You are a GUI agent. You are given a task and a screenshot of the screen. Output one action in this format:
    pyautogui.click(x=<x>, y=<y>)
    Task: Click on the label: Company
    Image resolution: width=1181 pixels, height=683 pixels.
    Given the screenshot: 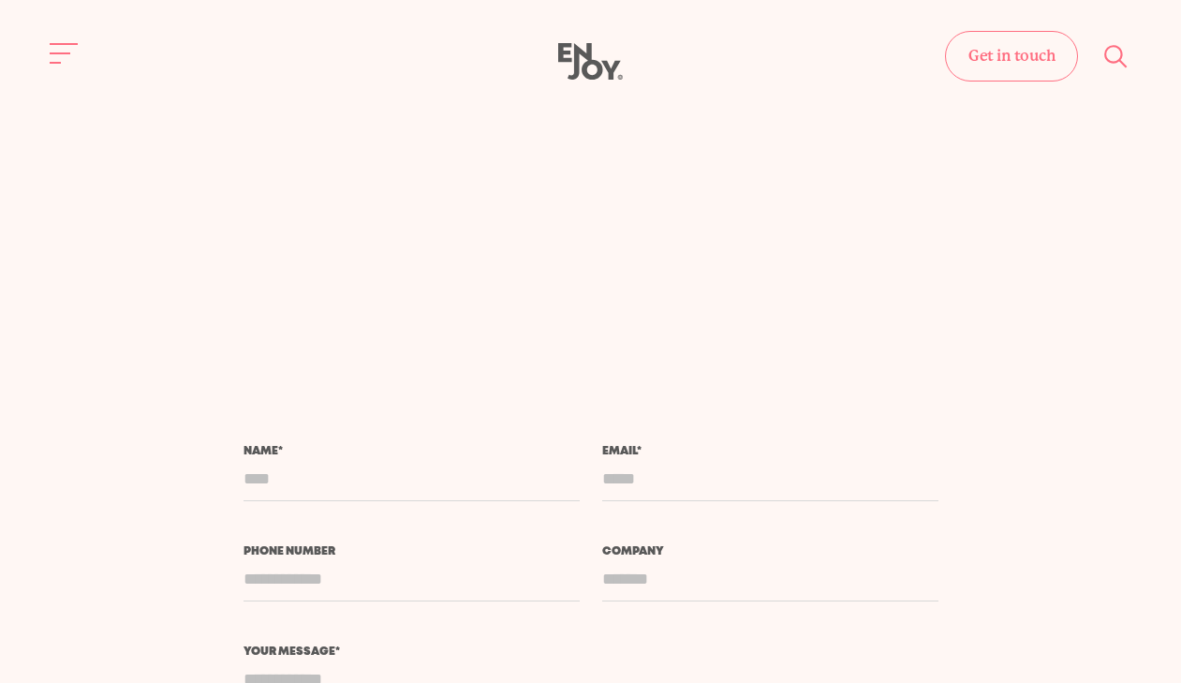 What is the action you would take?
    pyautogui.click(x=770, y=552)
    